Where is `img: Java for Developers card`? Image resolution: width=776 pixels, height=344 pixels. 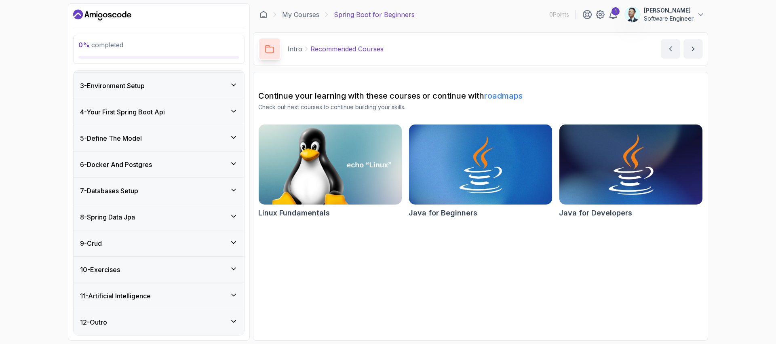
img: Java for Developers card is located at coordinates (631, 164).